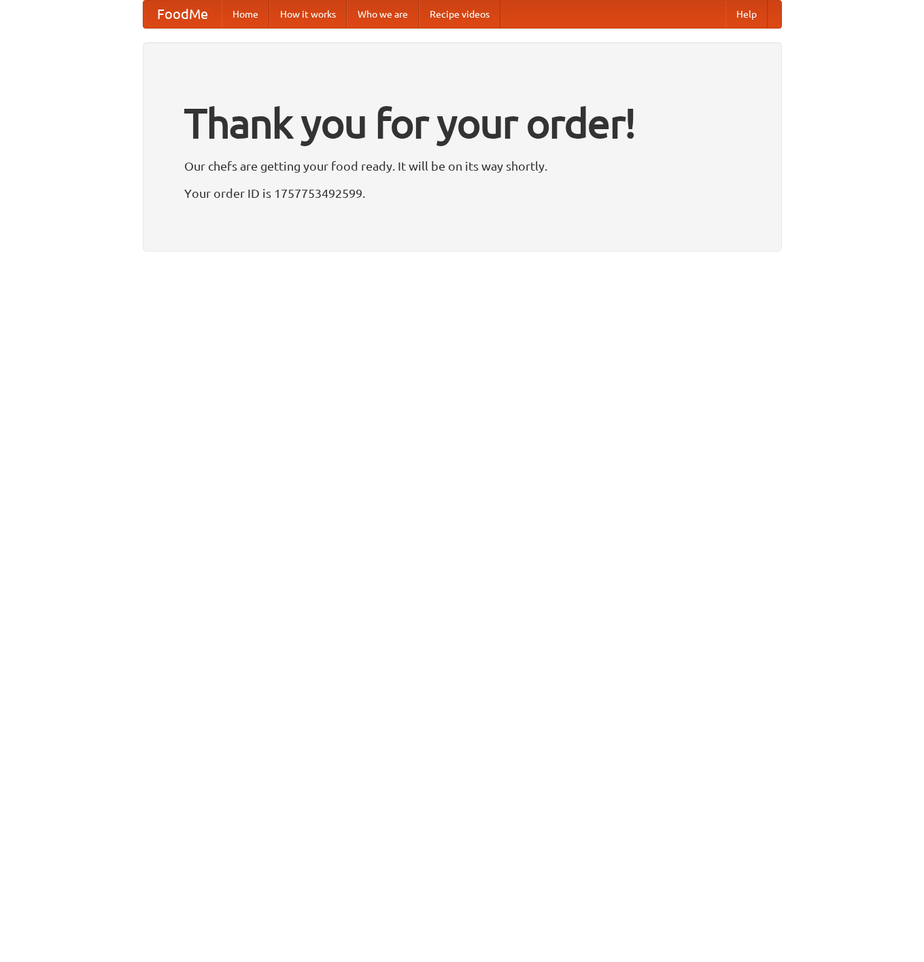 Image resolution: width=924 pixels, height=962 pixels. Describe the element at coordinates (462, 193) in the screenshot. I see `p: Your order ID is 1757753492599.` at that location.